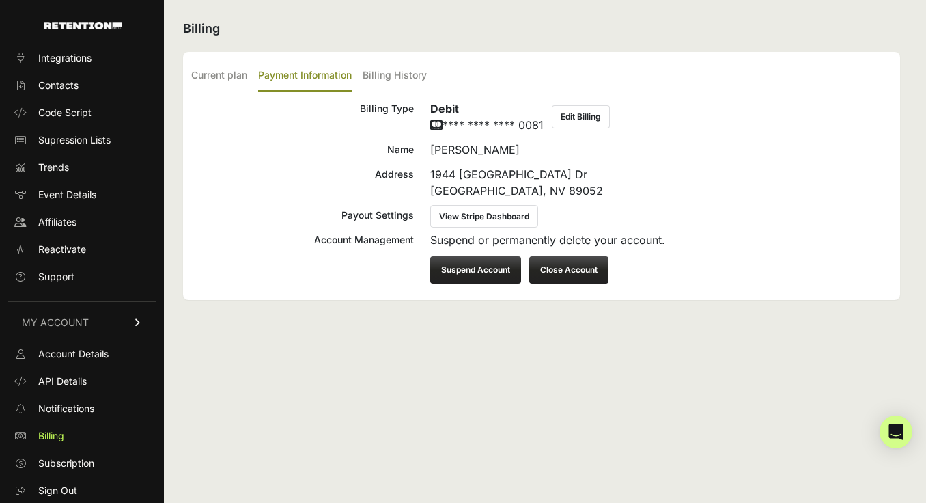 The width and height of the screenshot is (926, 503). Describe the element at coordinates (661, 257) in the screenshot. I see `div: Suspend or permanently delete your account.` at that location.